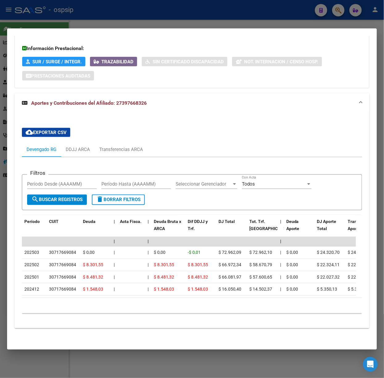 This screenshot has height=378, width=384. I want to click on span: CUIT, so click(54, 222).